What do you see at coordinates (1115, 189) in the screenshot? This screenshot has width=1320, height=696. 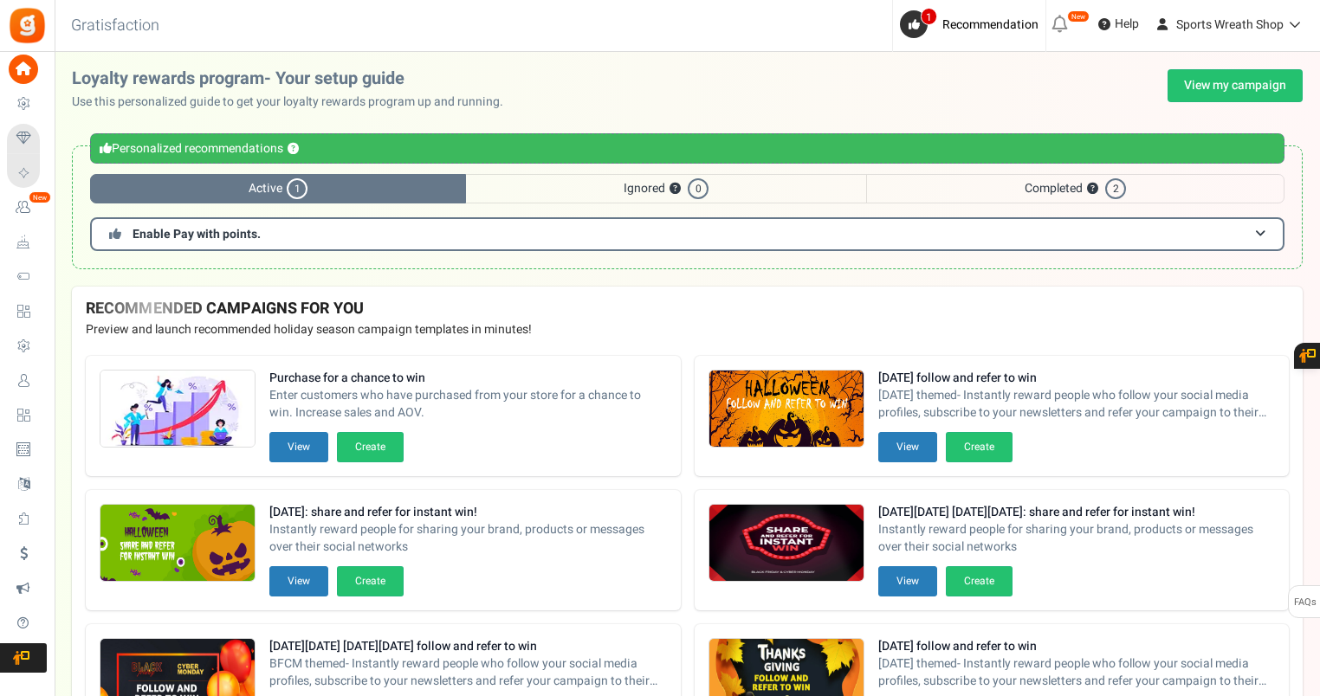 I see `span: 2` at bounding box center [1115, 189].